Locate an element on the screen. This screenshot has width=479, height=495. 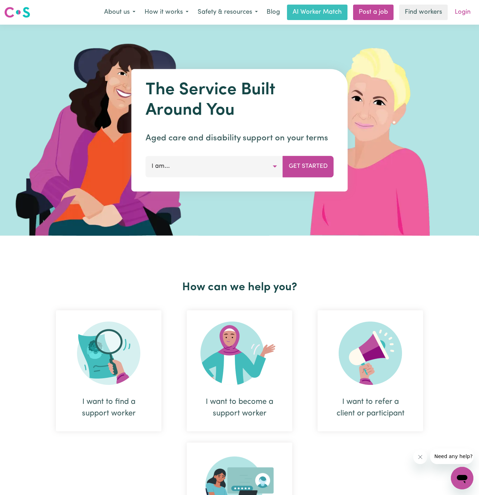
button: About us is located at coordinates (120, 12).